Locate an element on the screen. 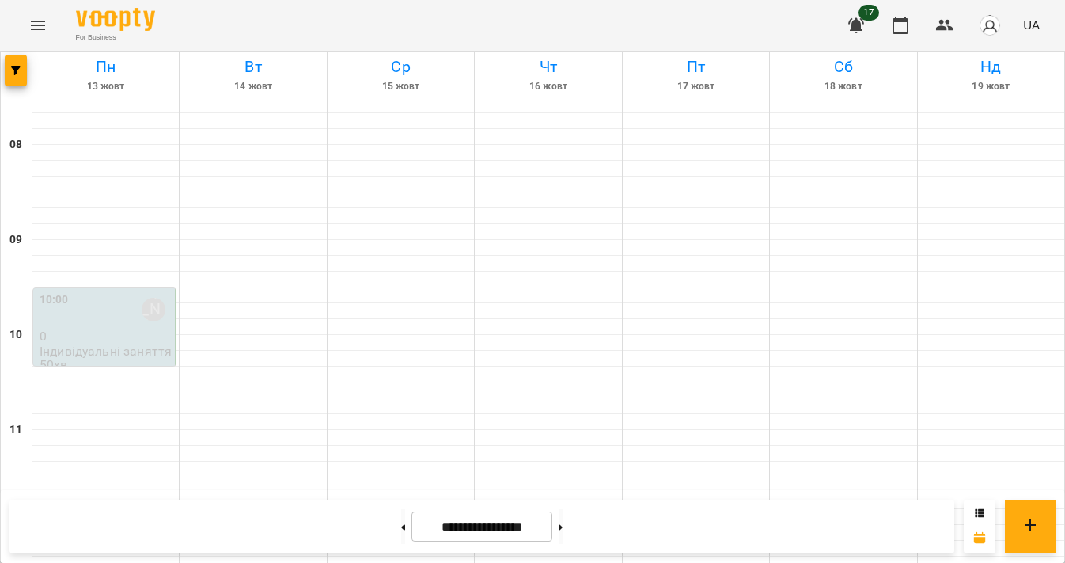 This screenshot has width=1065, height=563. img: avatar_s.png is located at coordinates (990, 25).